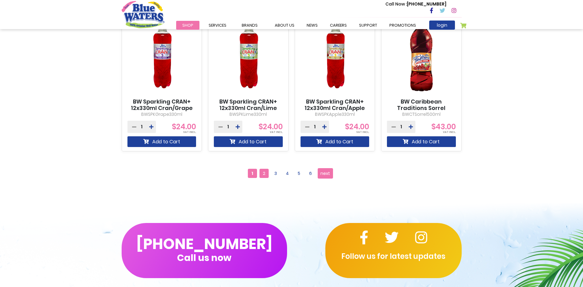 This screenshot has height=287, width=583. What do you see at coordinates (250, 25) in the screenshot?
I see `span: Brands` at bounding box center [250, 25].